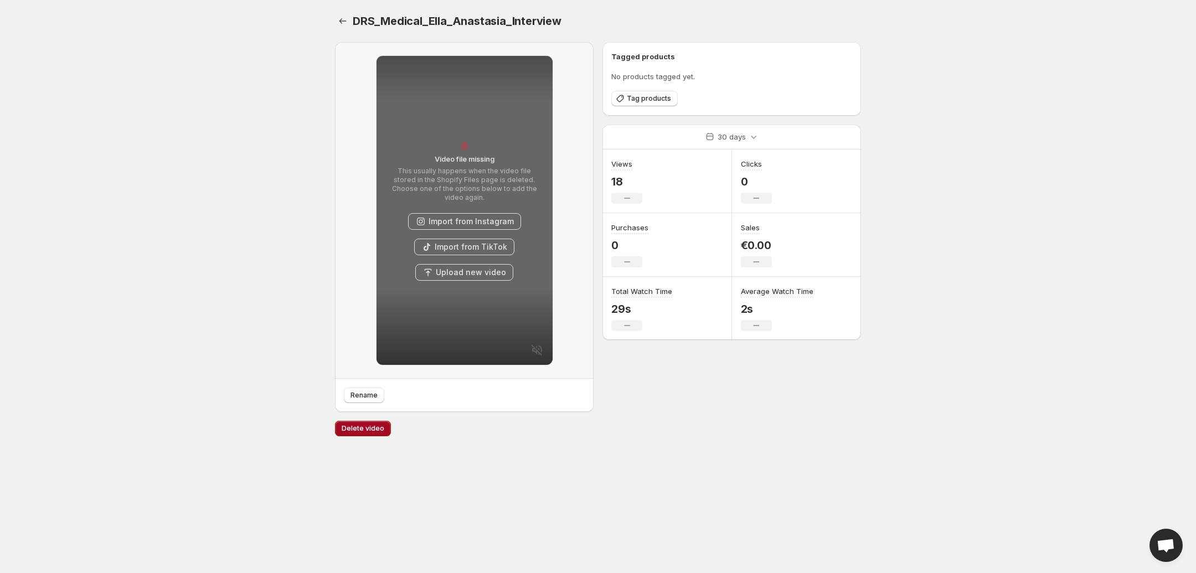  I want to click on button: Tag products, so click(644, 99).